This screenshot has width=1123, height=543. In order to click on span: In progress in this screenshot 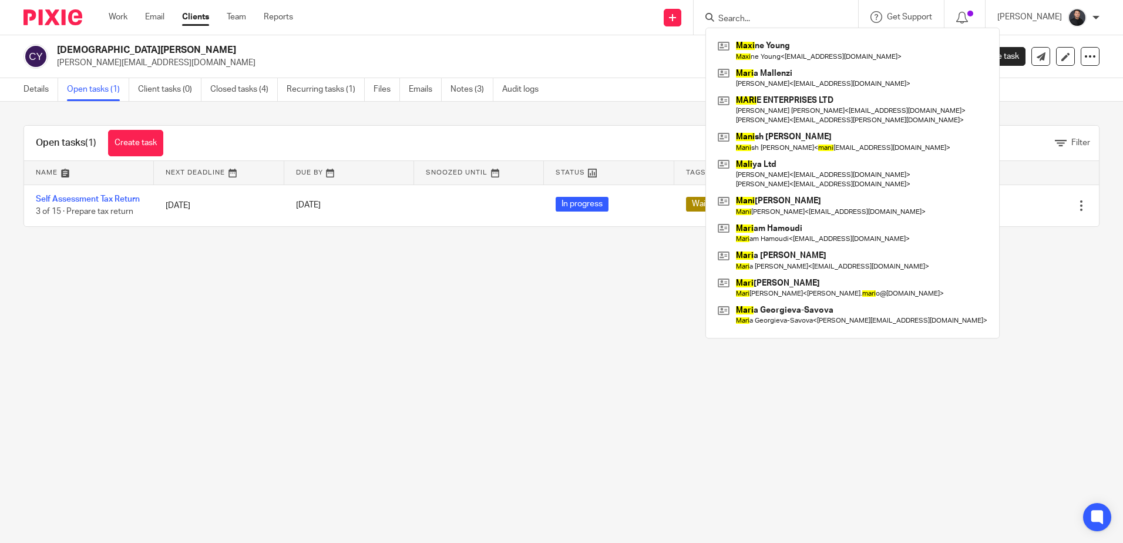, I will do `click(582, 204)`.